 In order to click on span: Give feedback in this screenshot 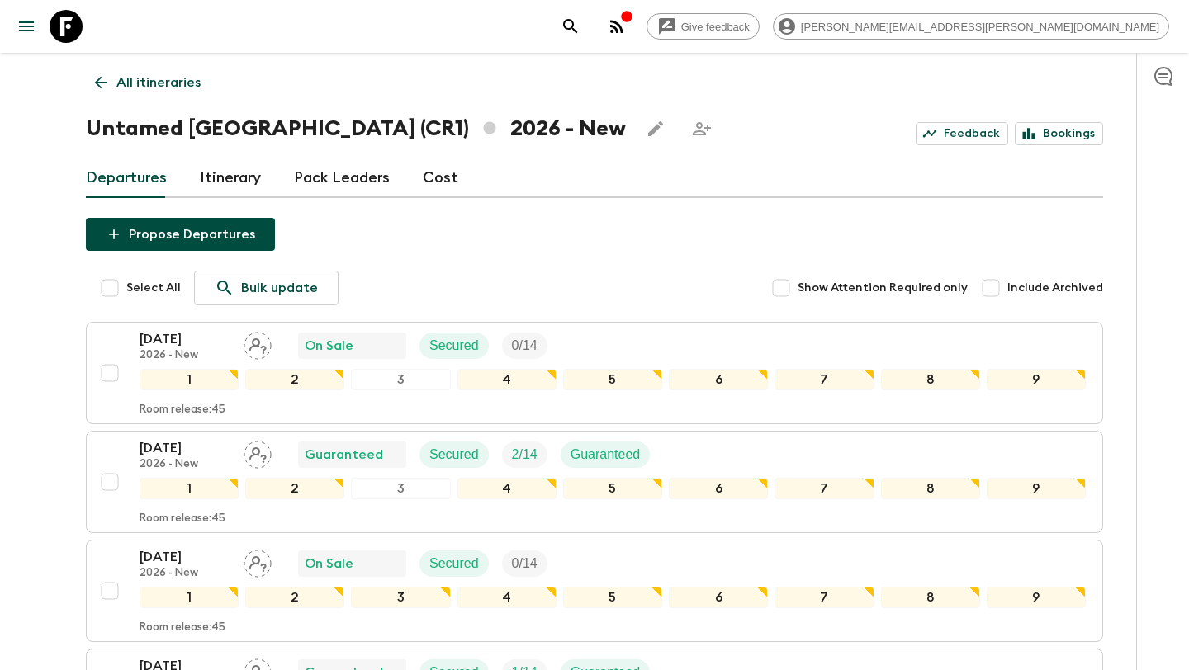, I will do `click(715, 26)`.